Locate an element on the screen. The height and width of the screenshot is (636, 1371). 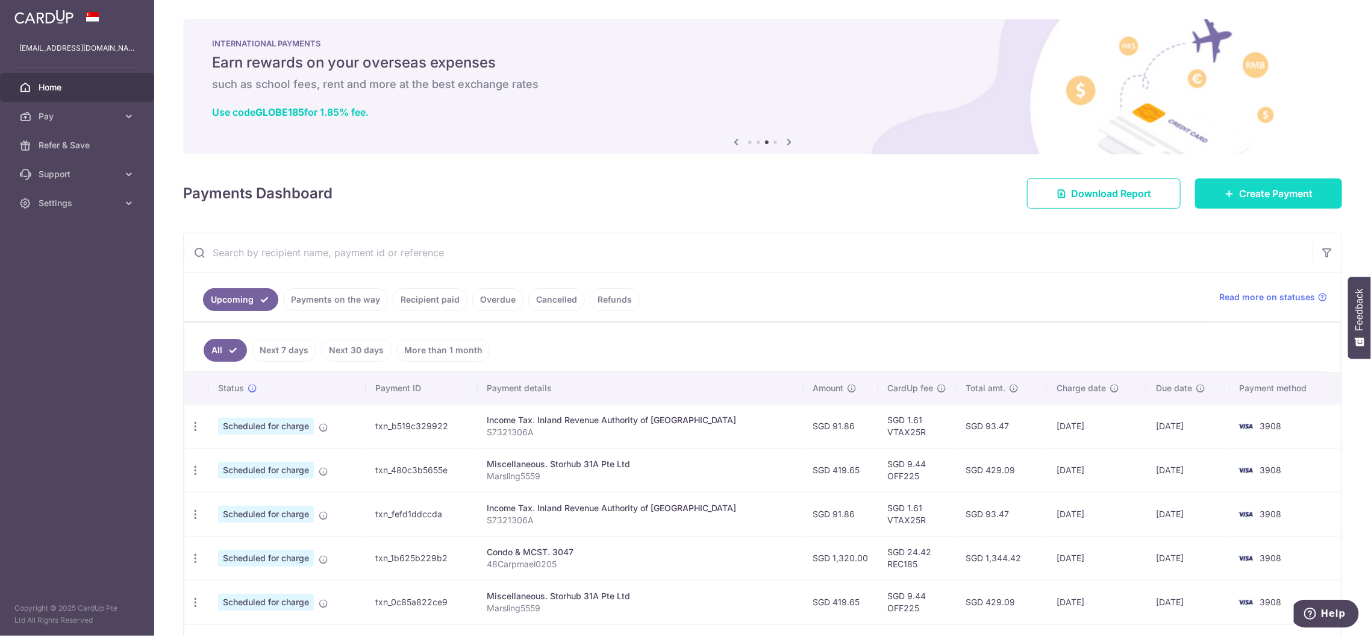
span: Pay is located at coordinates (78, 116).